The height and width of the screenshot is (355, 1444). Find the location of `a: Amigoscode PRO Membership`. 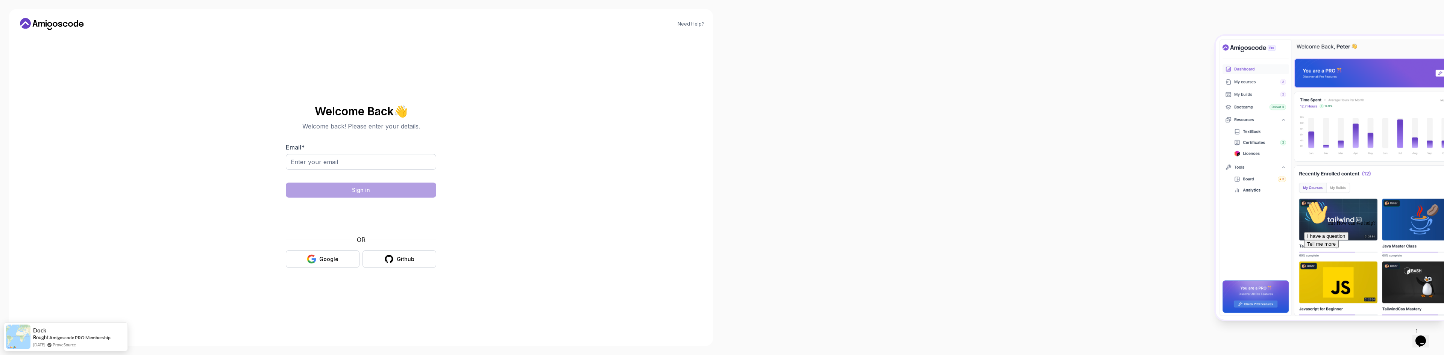

a: Amigoscode PRO Membership is located at coordinates (80, 338).